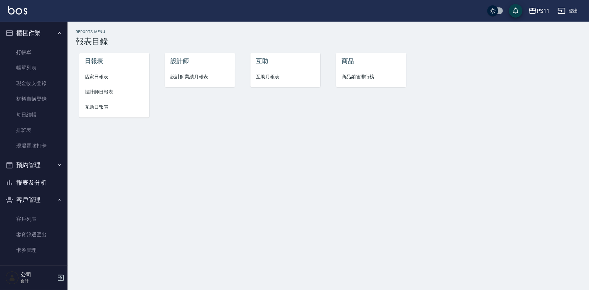 The image size is (589, 290). What do you see at coordinates (516, 11) in the screenshot?
I see `button: save` at bounding box center [516, 11].